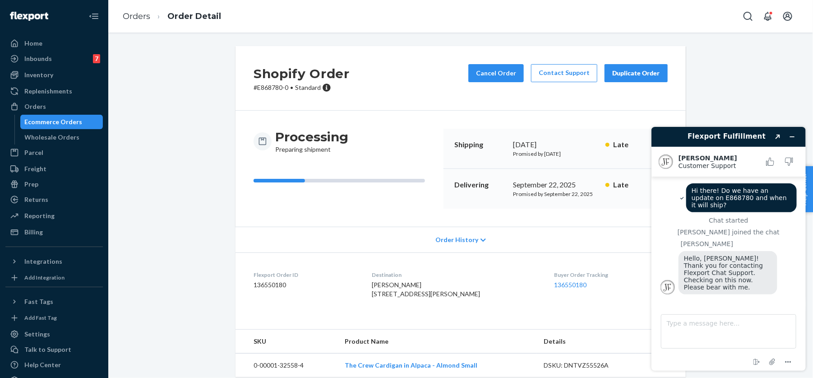 Image resolution: width=813 pixels, height=378 pixels. What do you see at coordinates (437, 341) in the screenshot?
I see `th: Product Name` at bounding box center [437, 341].